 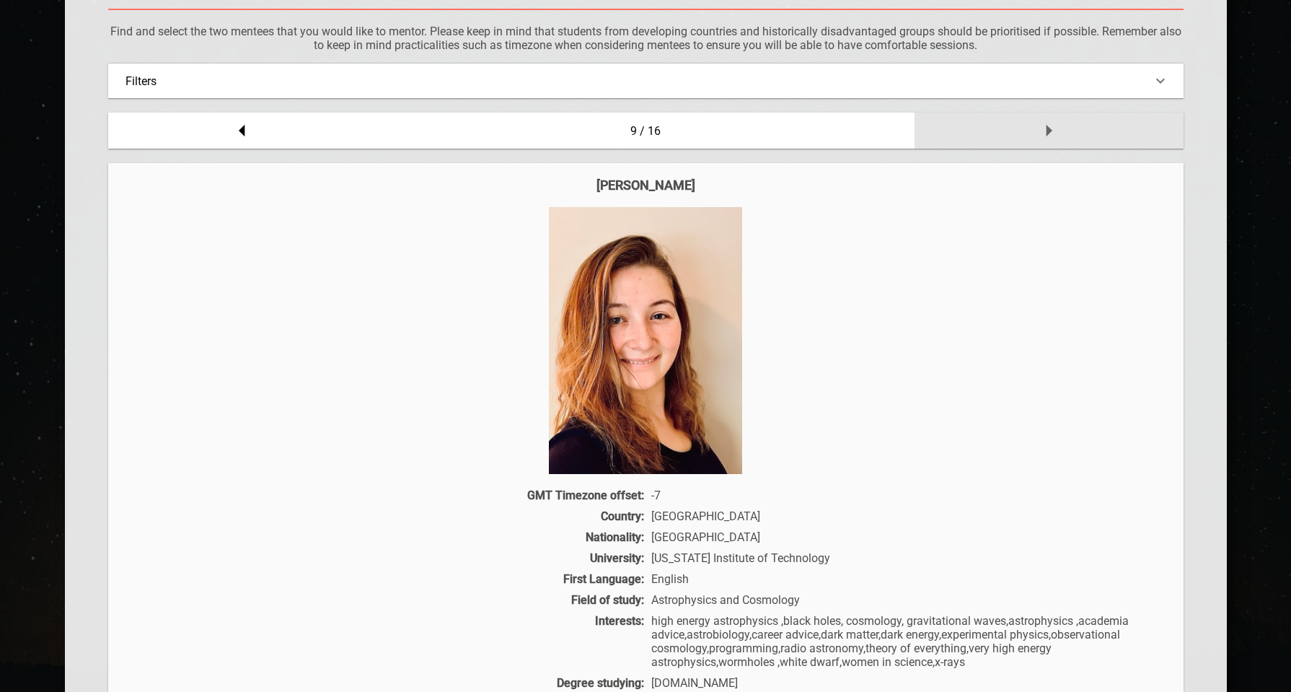 I want to click on div: high energy astrophysics ,black holes, cosmology, gravitational waves,astrophysics ,academia advi..., so click(x=908, y=641).